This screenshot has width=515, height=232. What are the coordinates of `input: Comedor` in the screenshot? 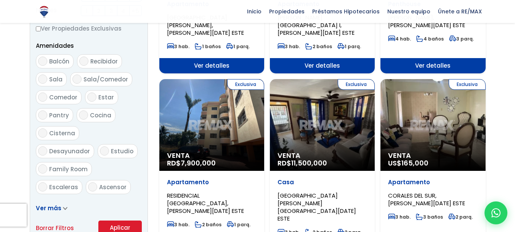 It's located at (43, 97).